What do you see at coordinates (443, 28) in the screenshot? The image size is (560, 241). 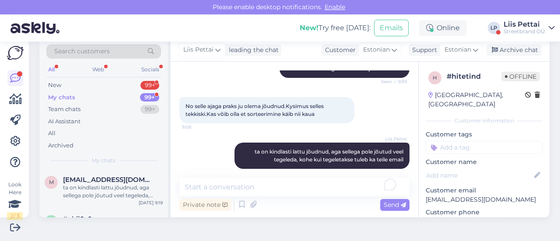 I see `div: Online` at bounding box center [443, 28].